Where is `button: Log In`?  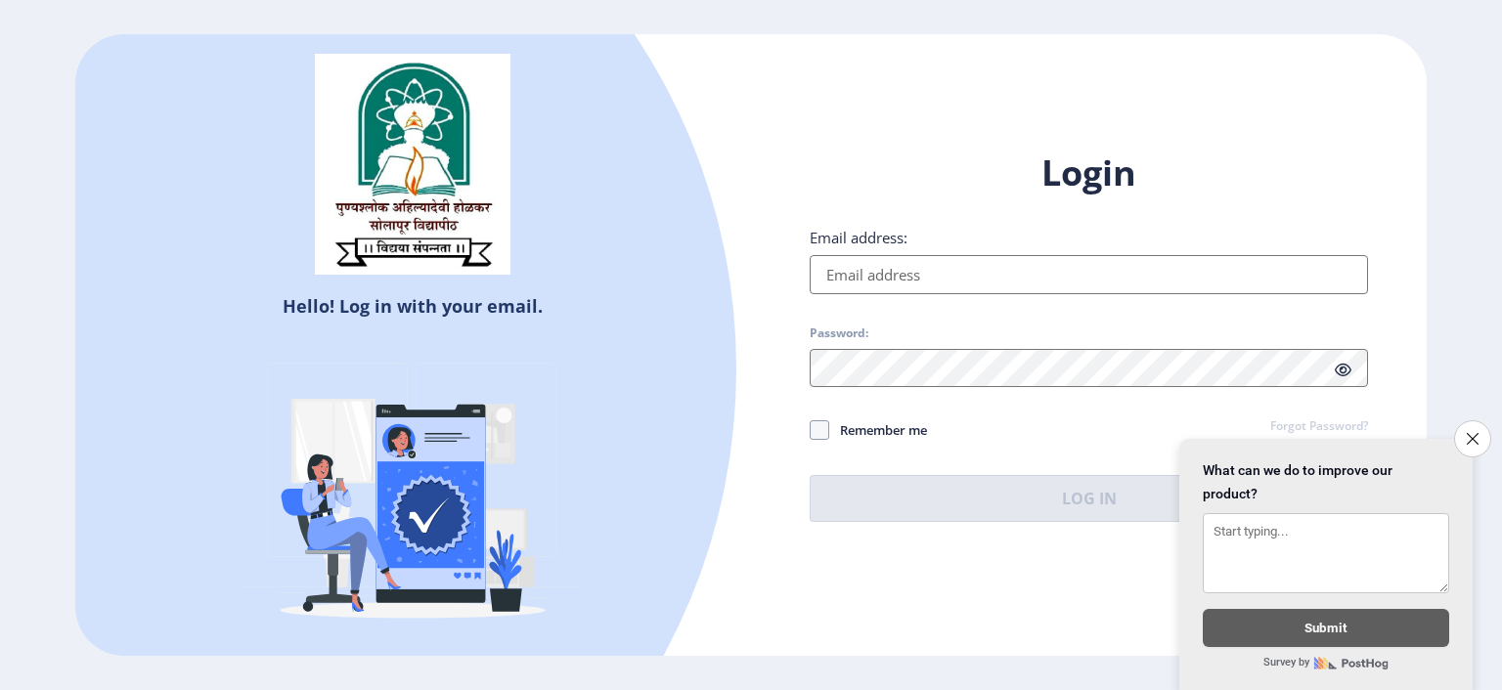 button: Log In is located at coordinates (1088, 499).